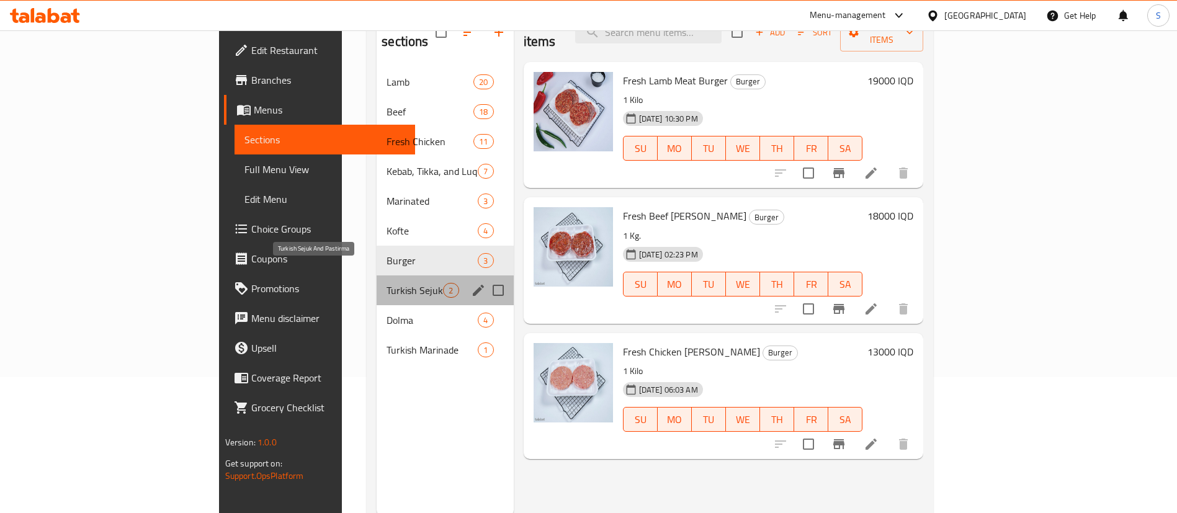  I want to click on div: Marinated3, so click(445, 201).